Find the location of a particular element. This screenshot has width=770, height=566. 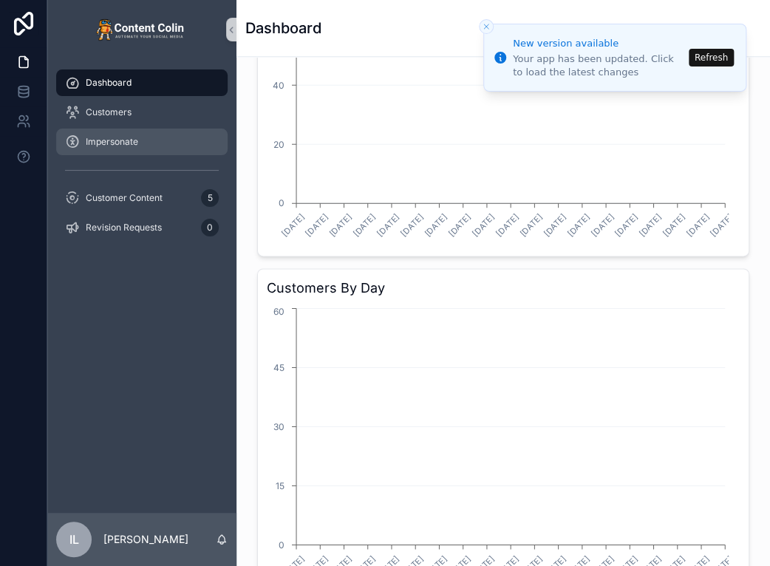

img: App logo is located at coordinates (142, 30).